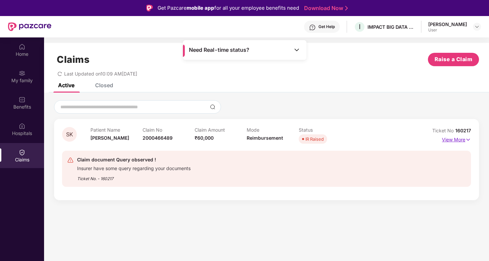 Image resolution: width=489 pixels, height=261 pixels. I want to click on img: svg+xml;base64,PHN2ZyB4bWxucz0iaHR0cDovL3d3dy53My5vcmcvMjAwMC9zdmciIHdpZHRoPSIxNyIgaGVpZ2h0PSIxNy..., so click(468, 140).